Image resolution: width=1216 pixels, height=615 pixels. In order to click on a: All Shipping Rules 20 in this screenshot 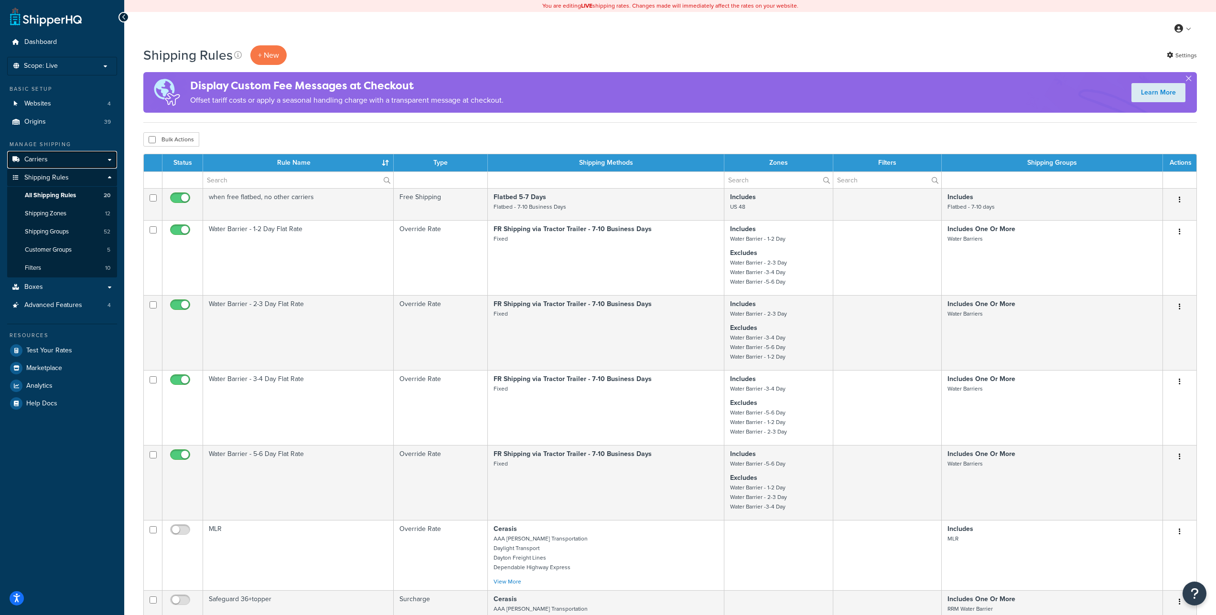, I will do `click(62, 195)`.